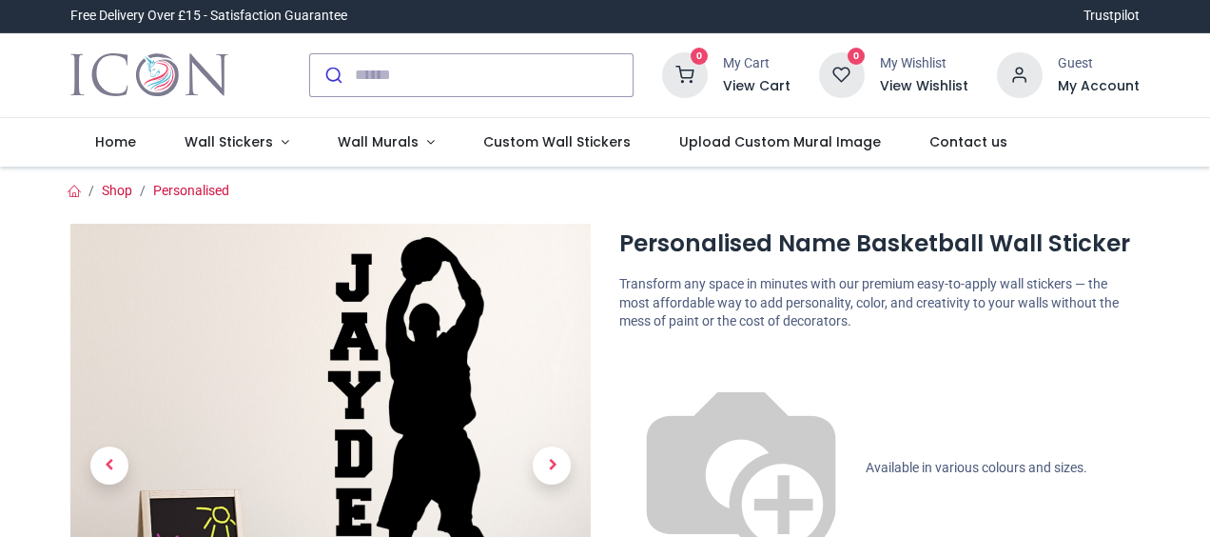 The height and width of the screenshot is (537, 1210). Describe the element at coordinates (1099, 87) in the screenshot. I see `a: My Account` at that location.